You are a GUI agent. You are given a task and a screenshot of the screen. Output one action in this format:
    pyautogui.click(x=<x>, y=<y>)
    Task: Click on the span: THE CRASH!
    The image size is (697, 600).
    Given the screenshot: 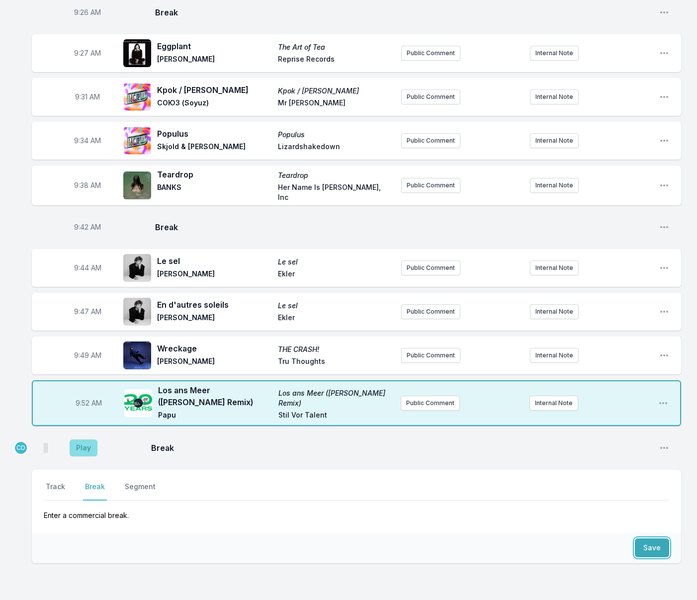 What is the action you would take?
    pyautogui.click(x=335, y=350)
    